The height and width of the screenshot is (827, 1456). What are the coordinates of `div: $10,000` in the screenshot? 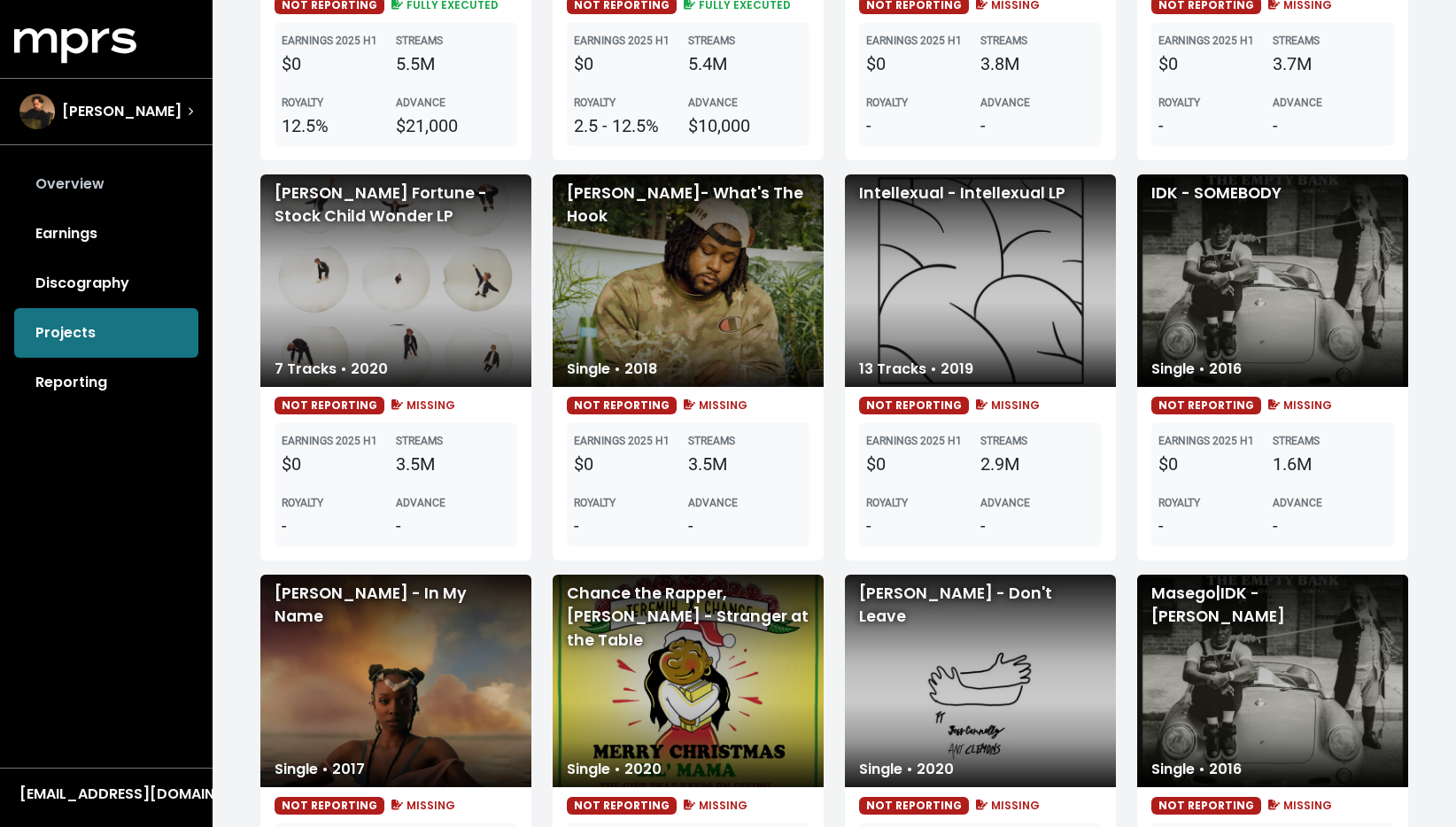 It's located at (745, 125).